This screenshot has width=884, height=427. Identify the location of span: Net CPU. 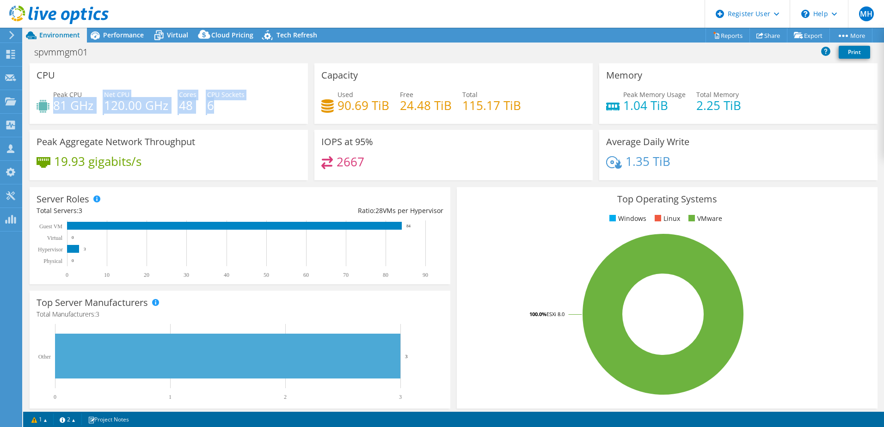
(117, 94).